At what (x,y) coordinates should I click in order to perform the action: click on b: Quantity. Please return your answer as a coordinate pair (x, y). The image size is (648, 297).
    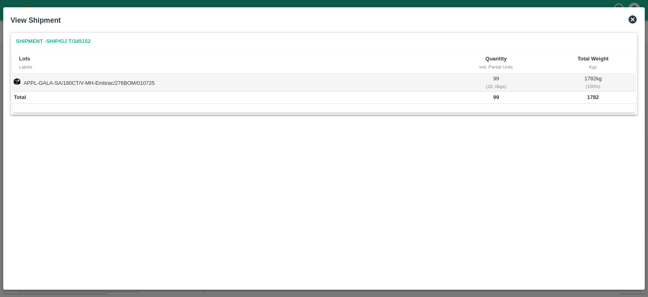
    Looking at the image, I should click on (496, 58).